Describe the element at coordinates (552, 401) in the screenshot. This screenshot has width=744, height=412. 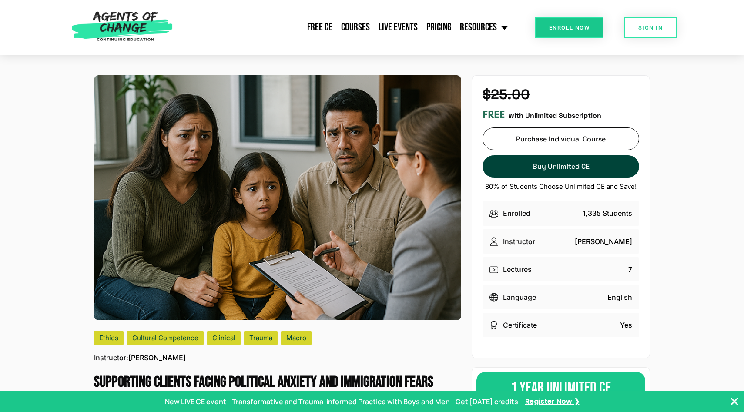
I see `span: Register Now ❯` at that location.